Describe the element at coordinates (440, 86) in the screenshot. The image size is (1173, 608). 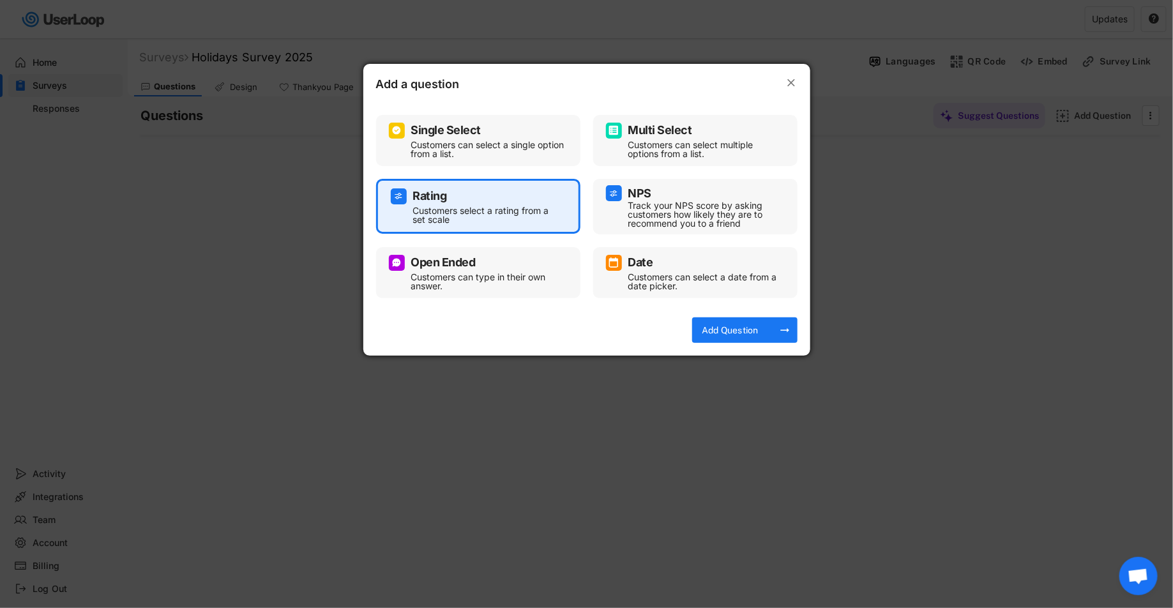
I see `div: Add a question` at that location.